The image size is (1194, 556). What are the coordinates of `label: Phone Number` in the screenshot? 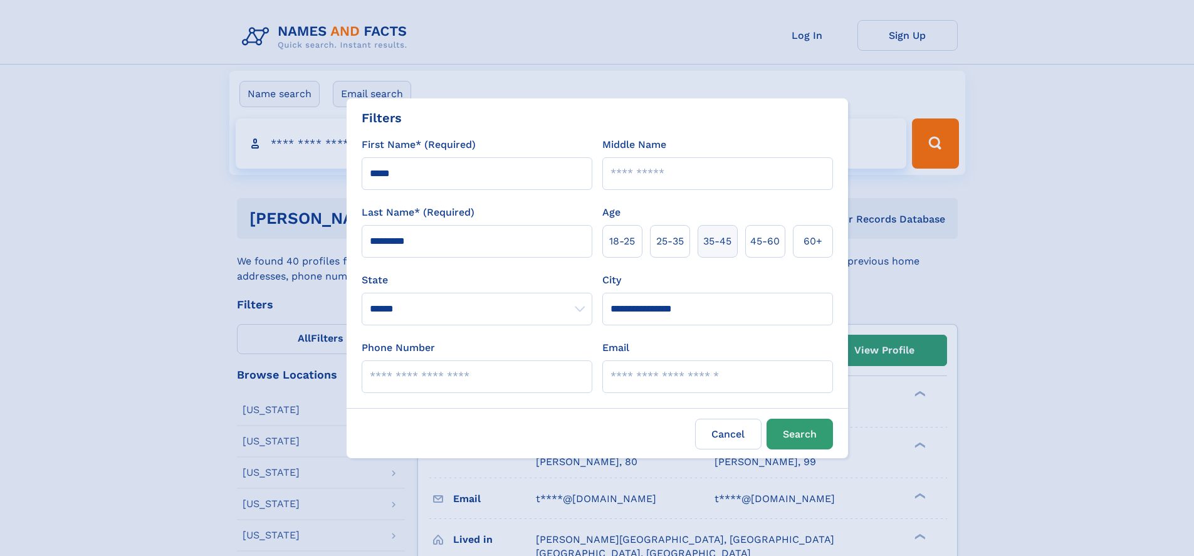 It's located at (398, 348).